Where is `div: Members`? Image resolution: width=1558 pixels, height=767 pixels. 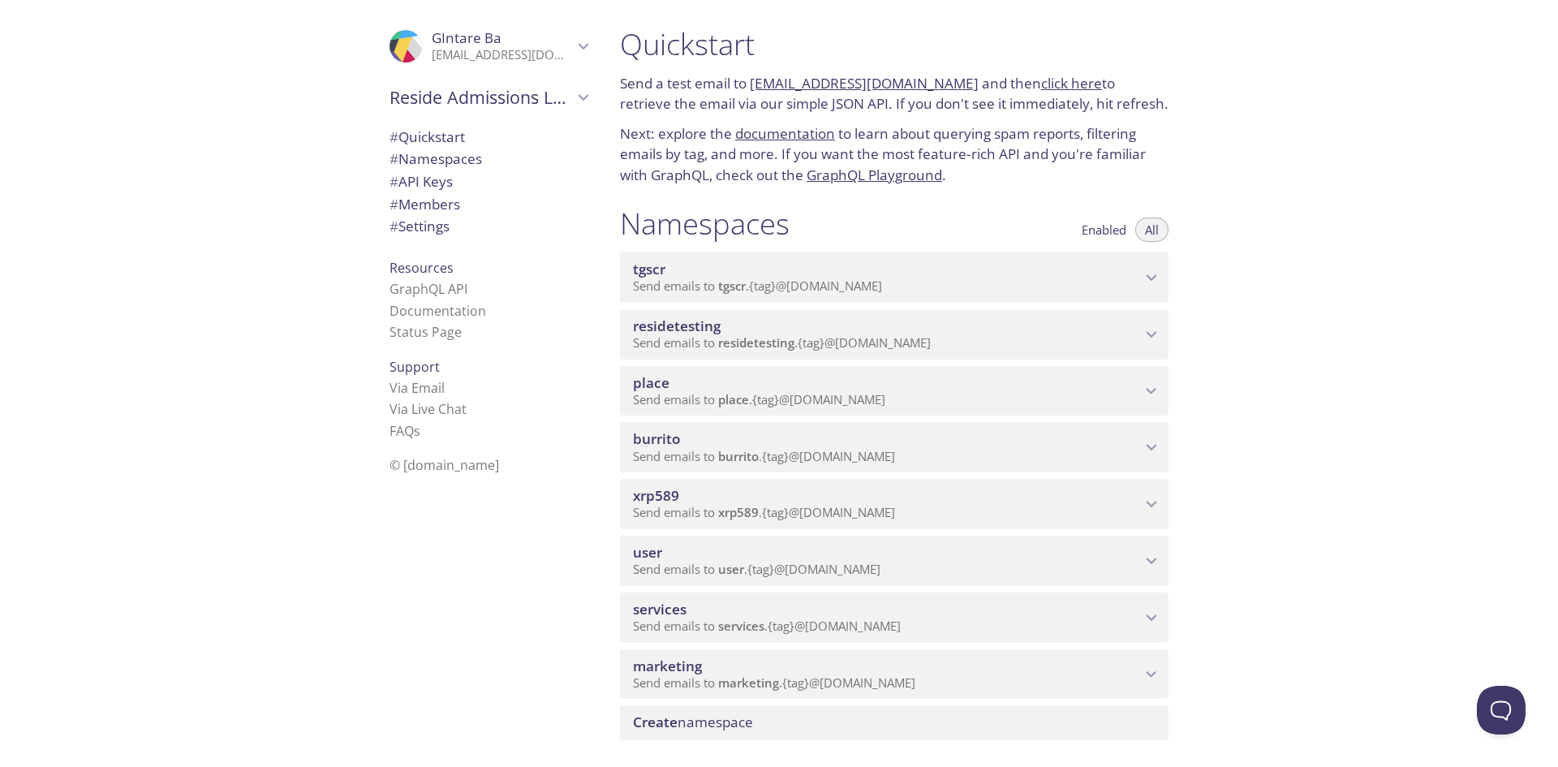
div: Members is located at coordinates (488, 204).